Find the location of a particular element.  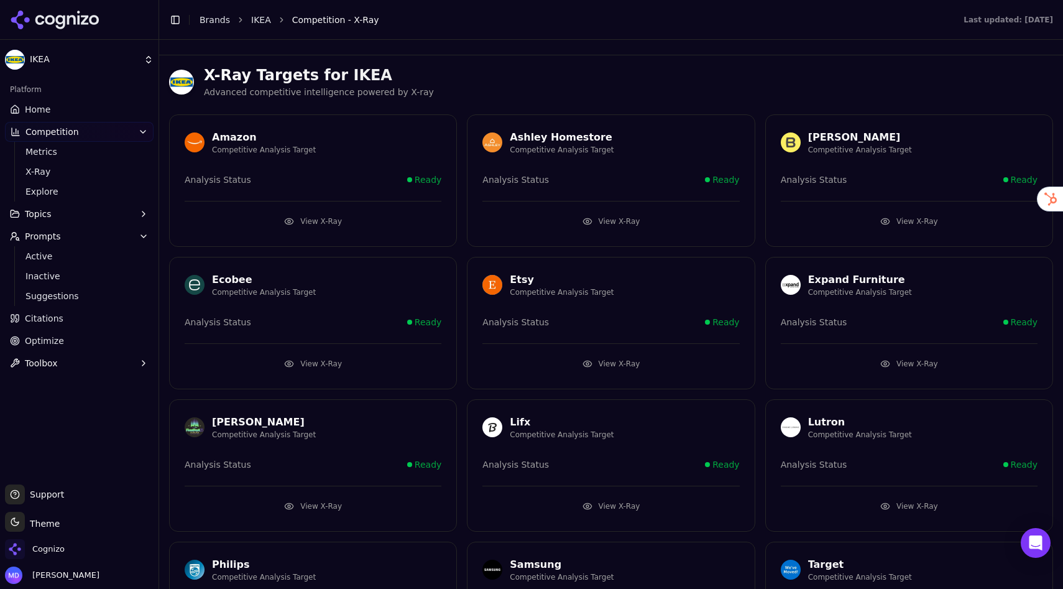

img: target is located at coordinates (791, 570).